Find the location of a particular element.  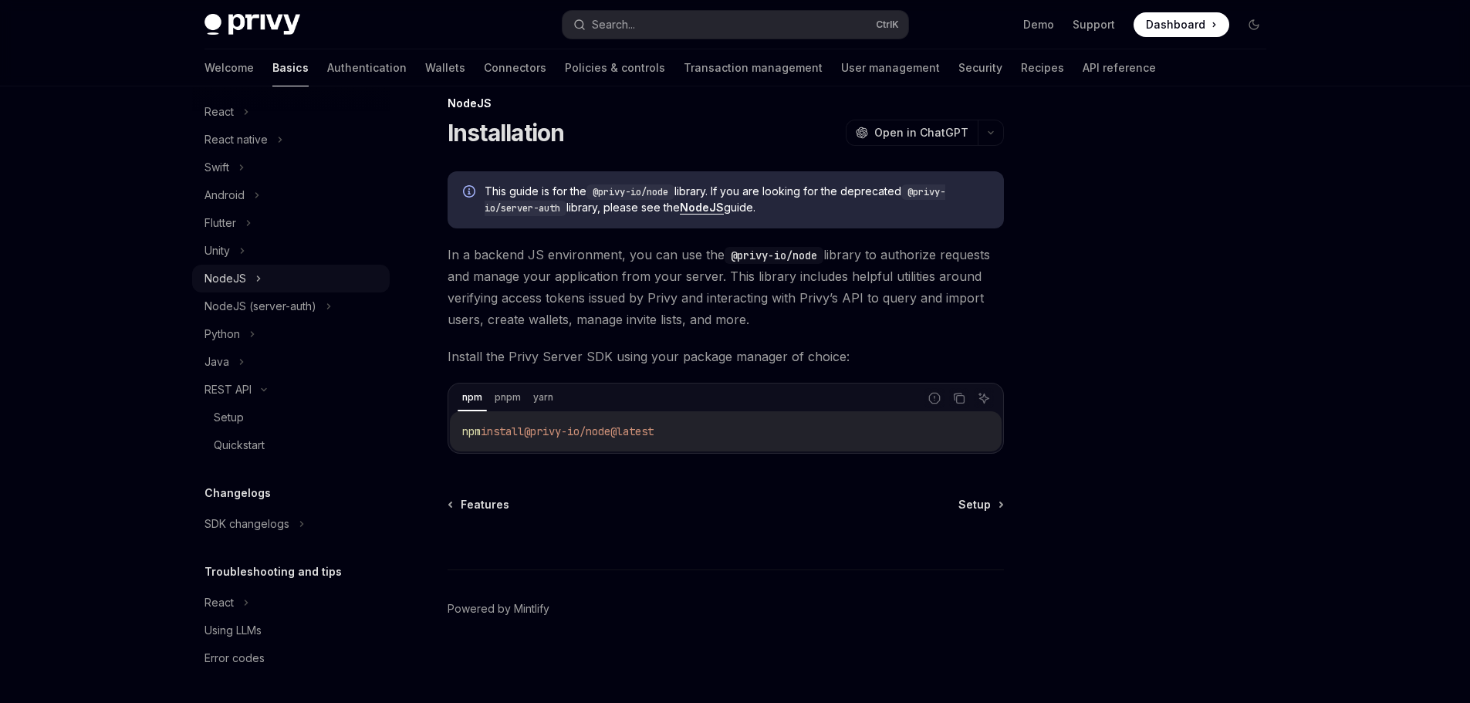

a: Authentication is located at coordinates (366, 68).